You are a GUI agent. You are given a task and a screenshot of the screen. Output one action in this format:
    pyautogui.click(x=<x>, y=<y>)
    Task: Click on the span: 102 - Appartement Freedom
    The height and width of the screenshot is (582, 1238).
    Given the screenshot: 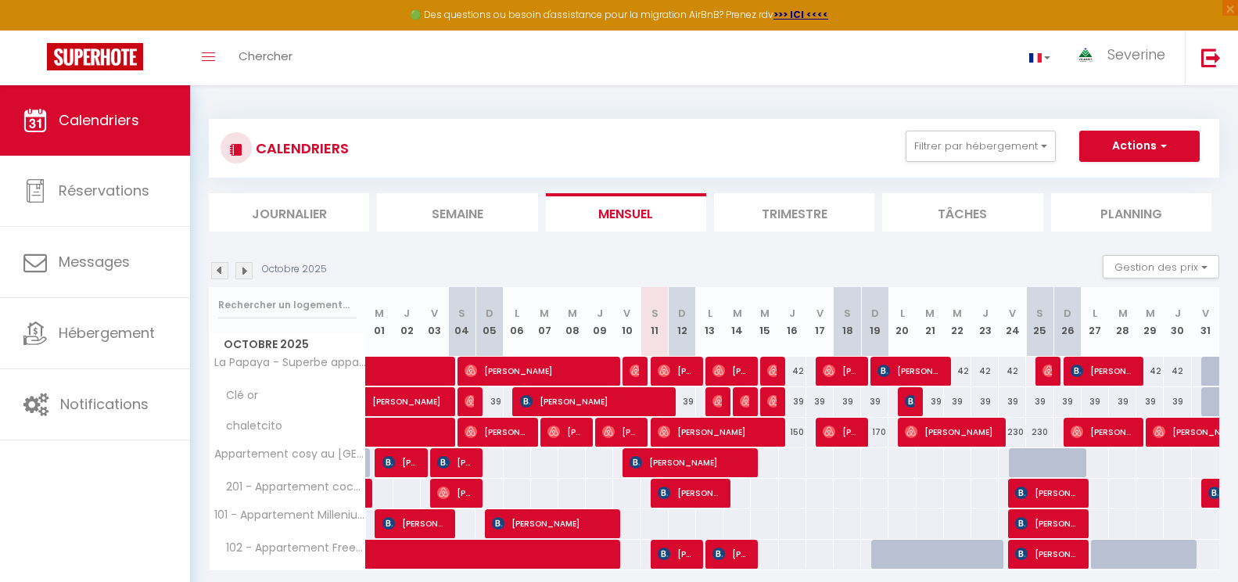 What is the action you would take?
    pyautogui.click(x=290, y=548)
    